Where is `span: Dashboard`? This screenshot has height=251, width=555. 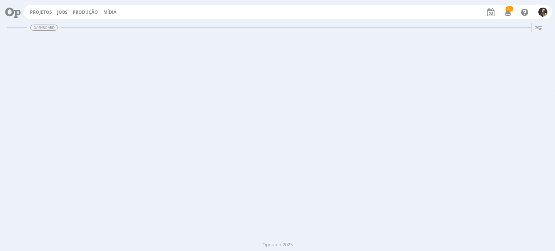 span: Dashboard is located at coordinates (44, 27).